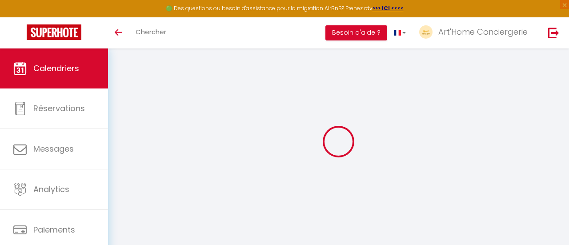 This screenshot has width=569, height=245. I want to click on a: >>> ICI <<<<, so click(388, 8).